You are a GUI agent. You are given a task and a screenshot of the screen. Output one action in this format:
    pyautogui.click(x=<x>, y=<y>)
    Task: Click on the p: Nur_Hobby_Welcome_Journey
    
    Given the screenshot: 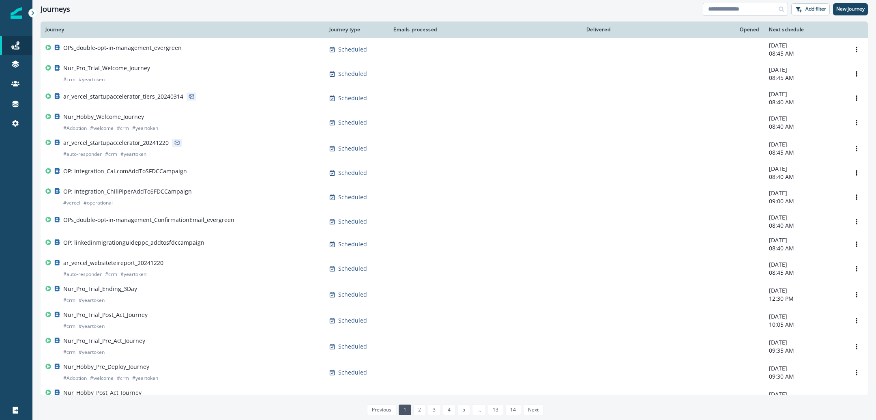 What is the action you would take?
    pyautogui.click(x=103, y=117)
    